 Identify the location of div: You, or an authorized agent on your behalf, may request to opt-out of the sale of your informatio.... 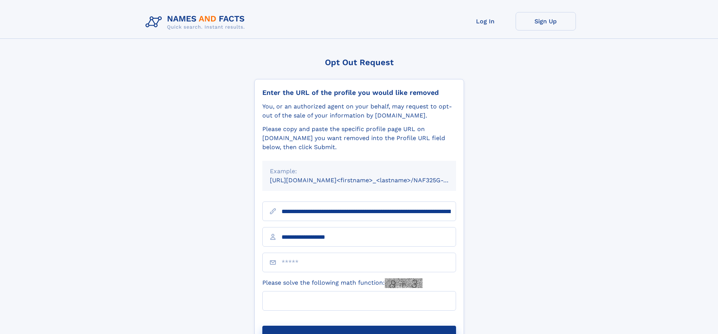
(359, 111).